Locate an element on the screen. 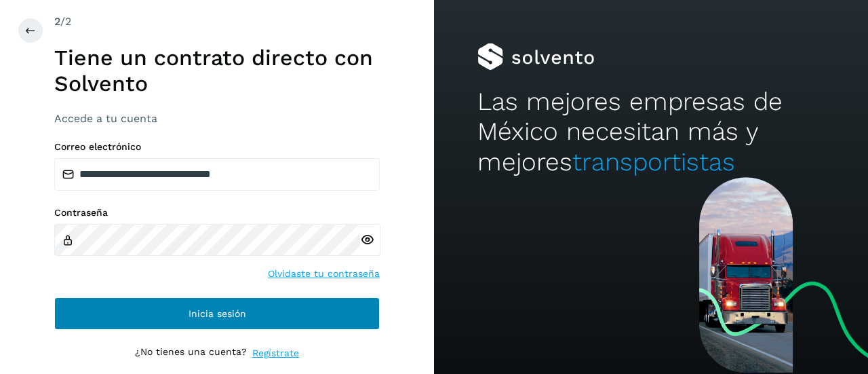  h3: Accede a tu cuenta is located at coordinates (217, 118).